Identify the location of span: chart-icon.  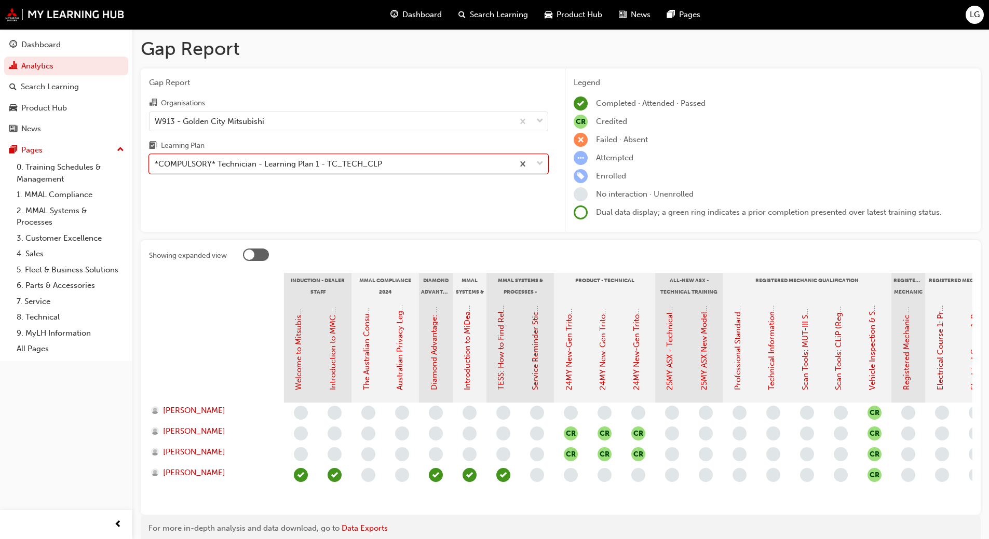
(13, 66).